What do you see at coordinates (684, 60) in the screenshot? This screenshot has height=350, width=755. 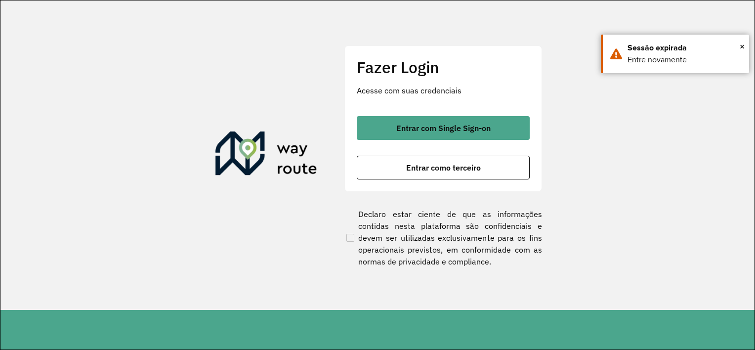 I see `div: Entre novamente` at bounding box center [684, 60].